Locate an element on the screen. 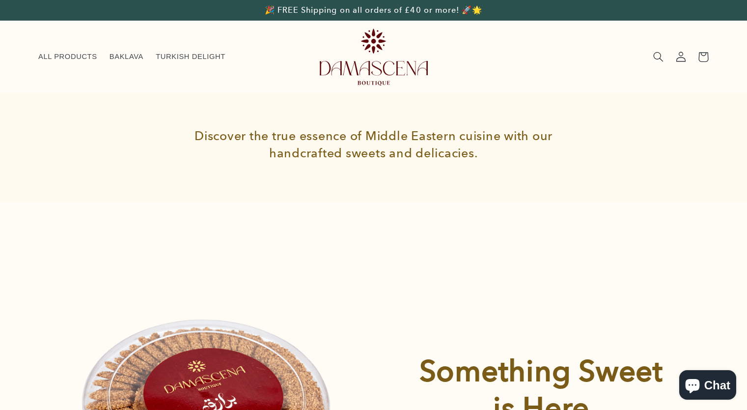  a: ALL PRODUCTS is located at coordinates (67, 57).